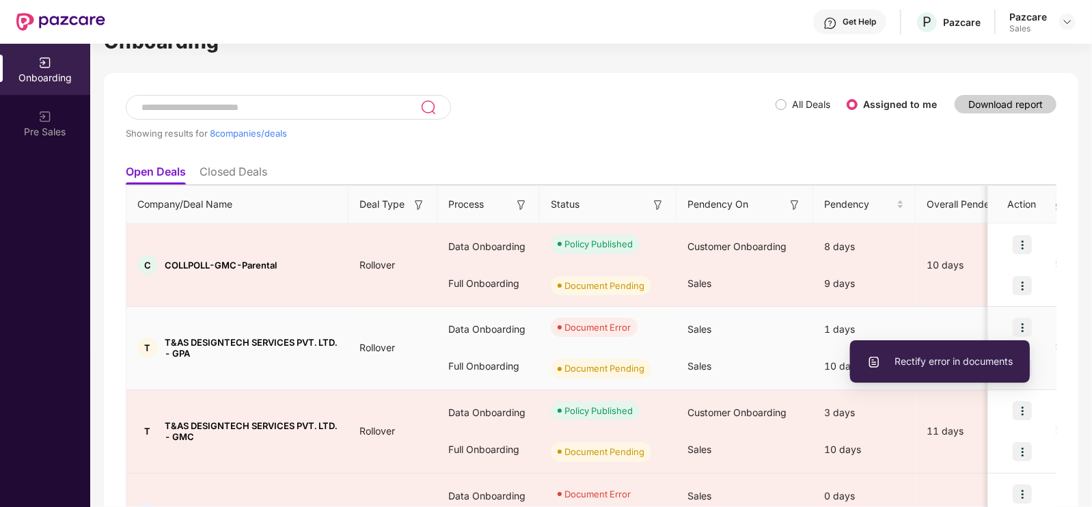  Describe the element at coordinates (251, 348) in the screenshot. I see `span: T&AS DESIGNTECH SERVICES PVT. LTD. - GPA` at that location.